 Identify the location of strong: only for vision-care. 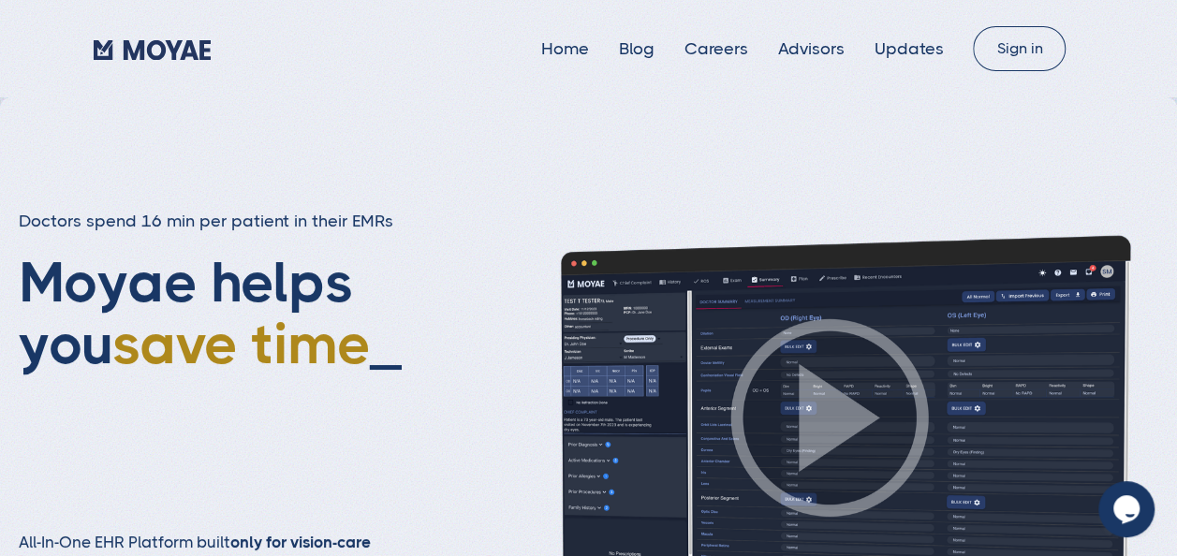
(301, 542).